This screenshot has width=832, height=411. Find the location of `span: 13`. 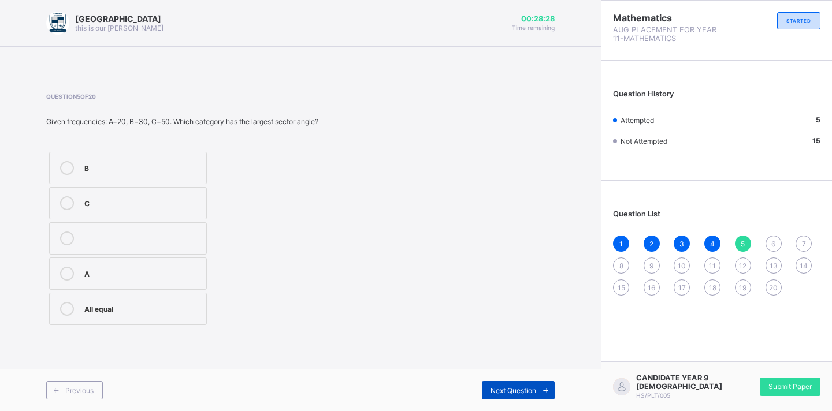

span: 13 is located at coordinates (774, 266).